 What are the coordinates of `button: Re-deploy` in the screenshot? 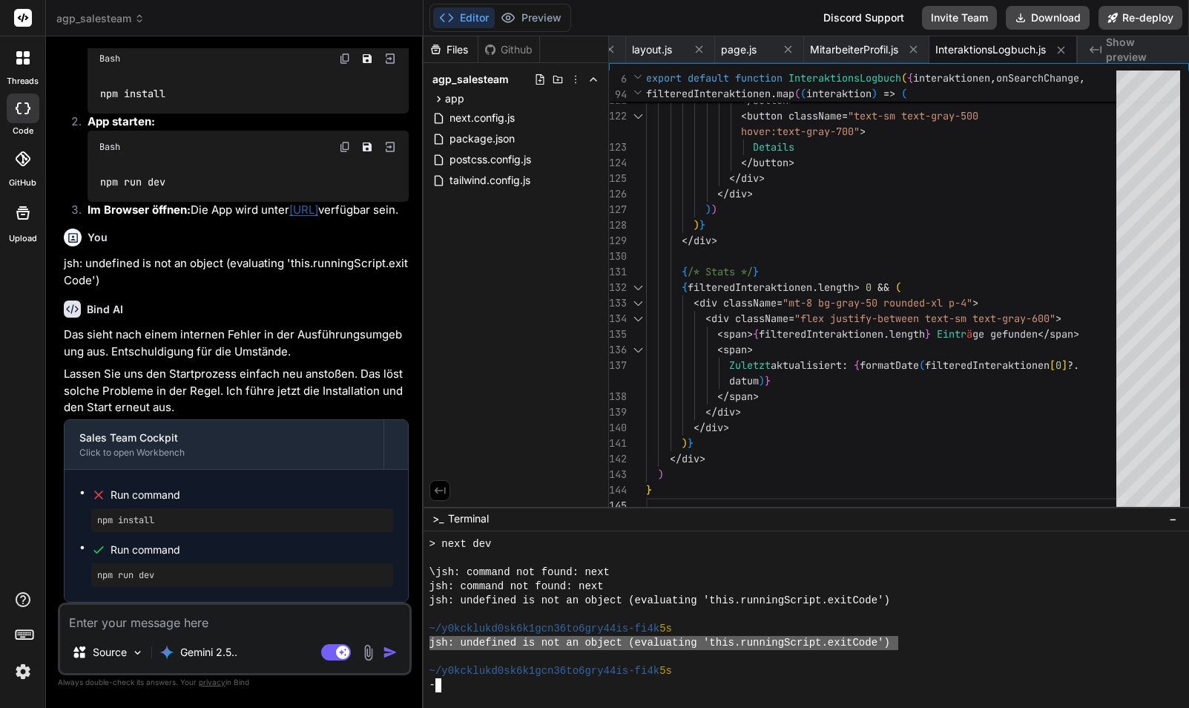 It's located at (1140, 18).